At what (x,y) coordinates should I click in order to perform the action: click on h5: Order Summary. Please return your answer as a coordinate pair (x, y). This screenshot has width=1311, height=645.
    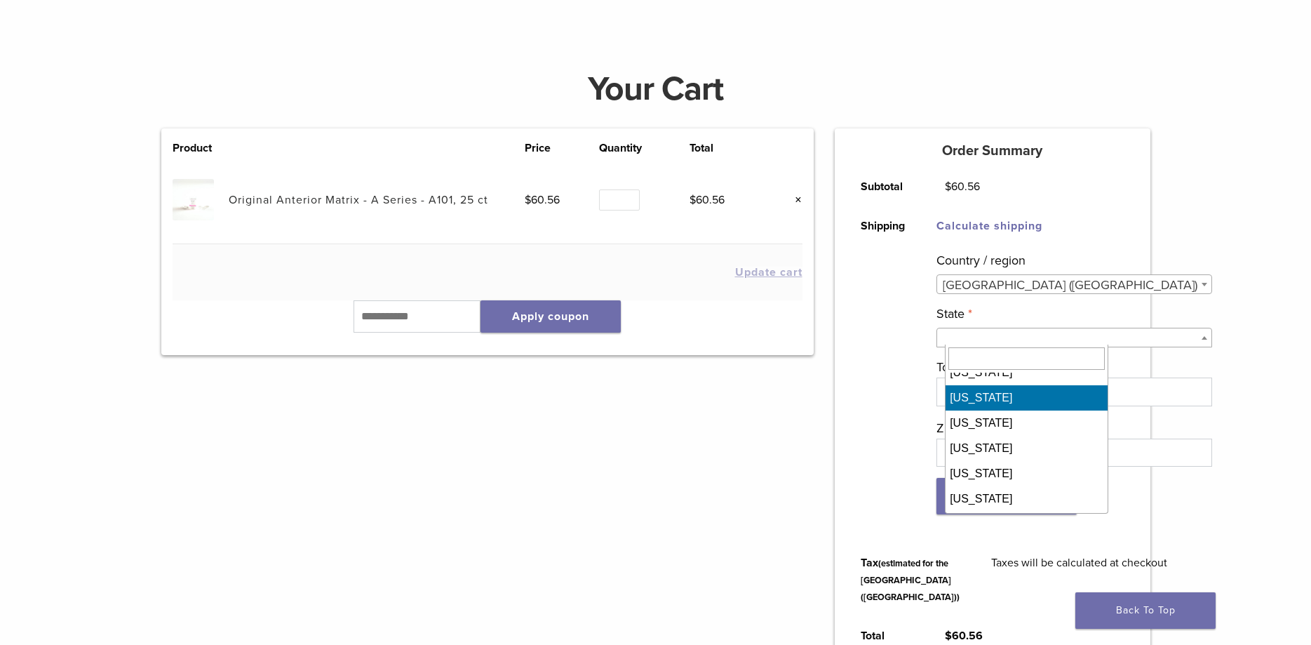
    Looking at the image, I should click on (993, 151).